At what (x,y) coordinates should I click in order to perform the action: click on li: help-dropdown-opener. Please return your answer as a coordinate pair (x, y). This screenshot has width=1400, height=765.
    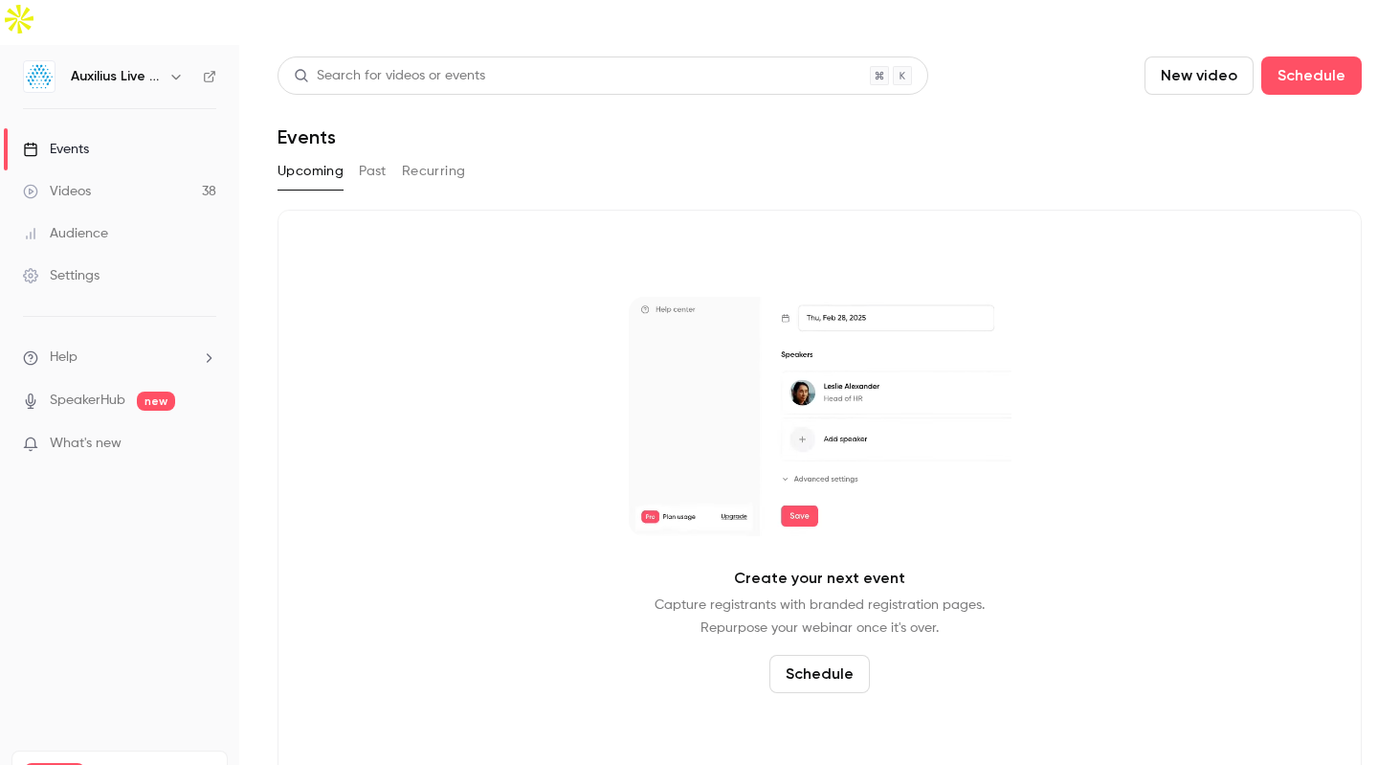
    Looking at the image, I should click on (120, 357).